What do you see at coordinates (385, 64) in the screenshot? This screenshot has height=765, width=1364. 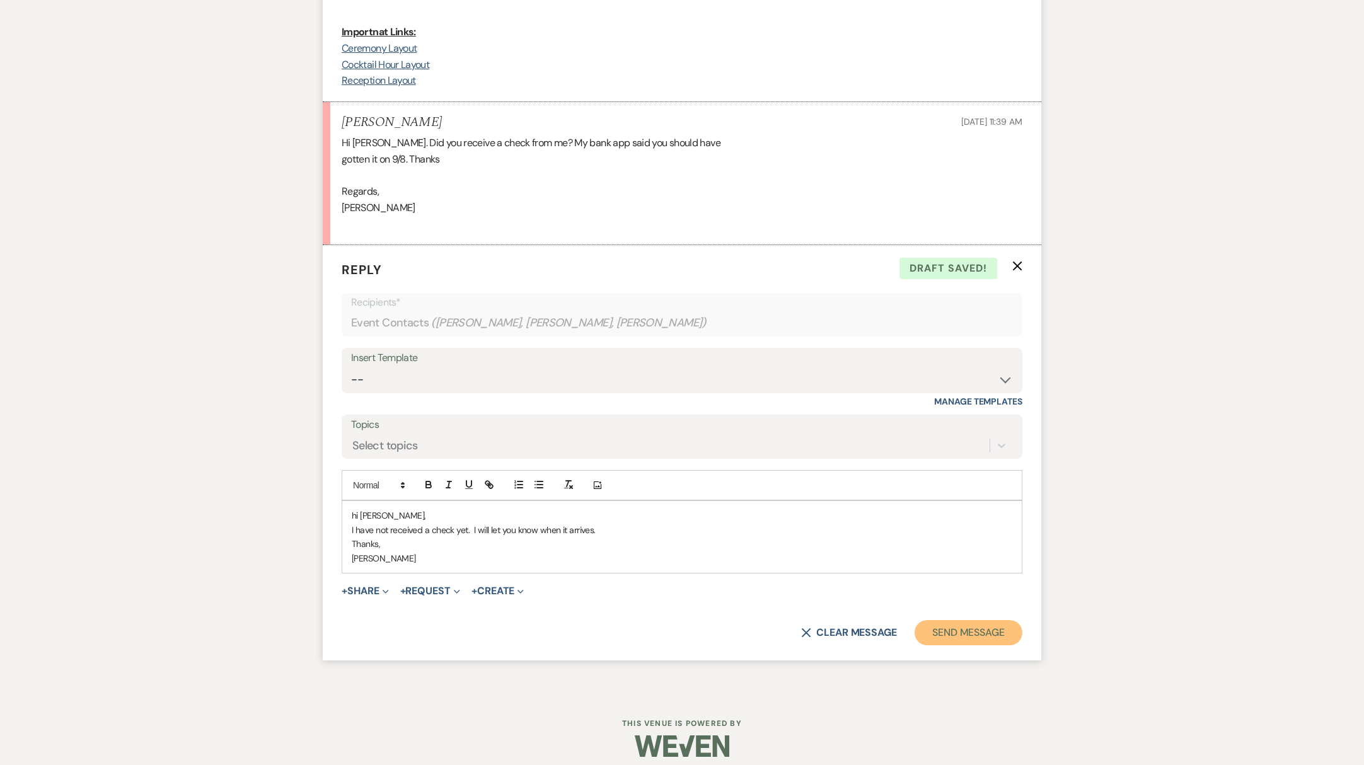 I see `a: Cocktail Hour Layout` at bounding box center [385, 64].